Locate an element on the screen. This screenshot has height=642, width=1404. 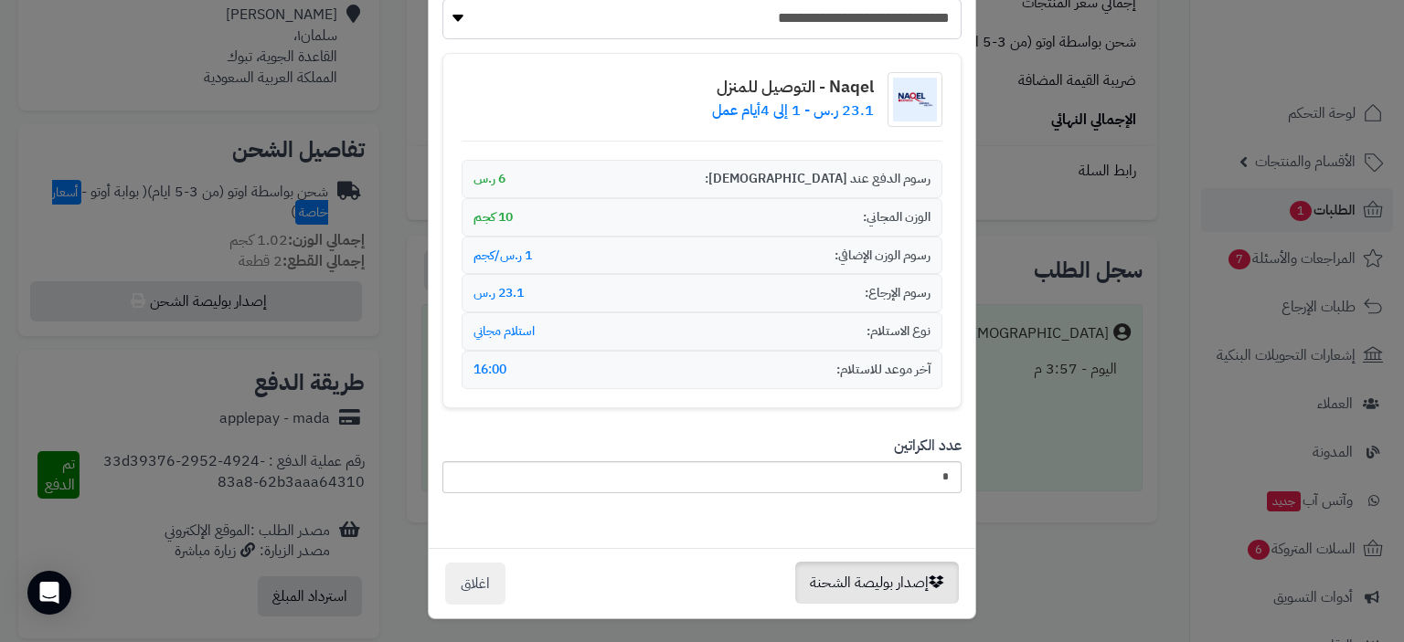
span: 23.1 ر.س is located at coordinates (498, 293).